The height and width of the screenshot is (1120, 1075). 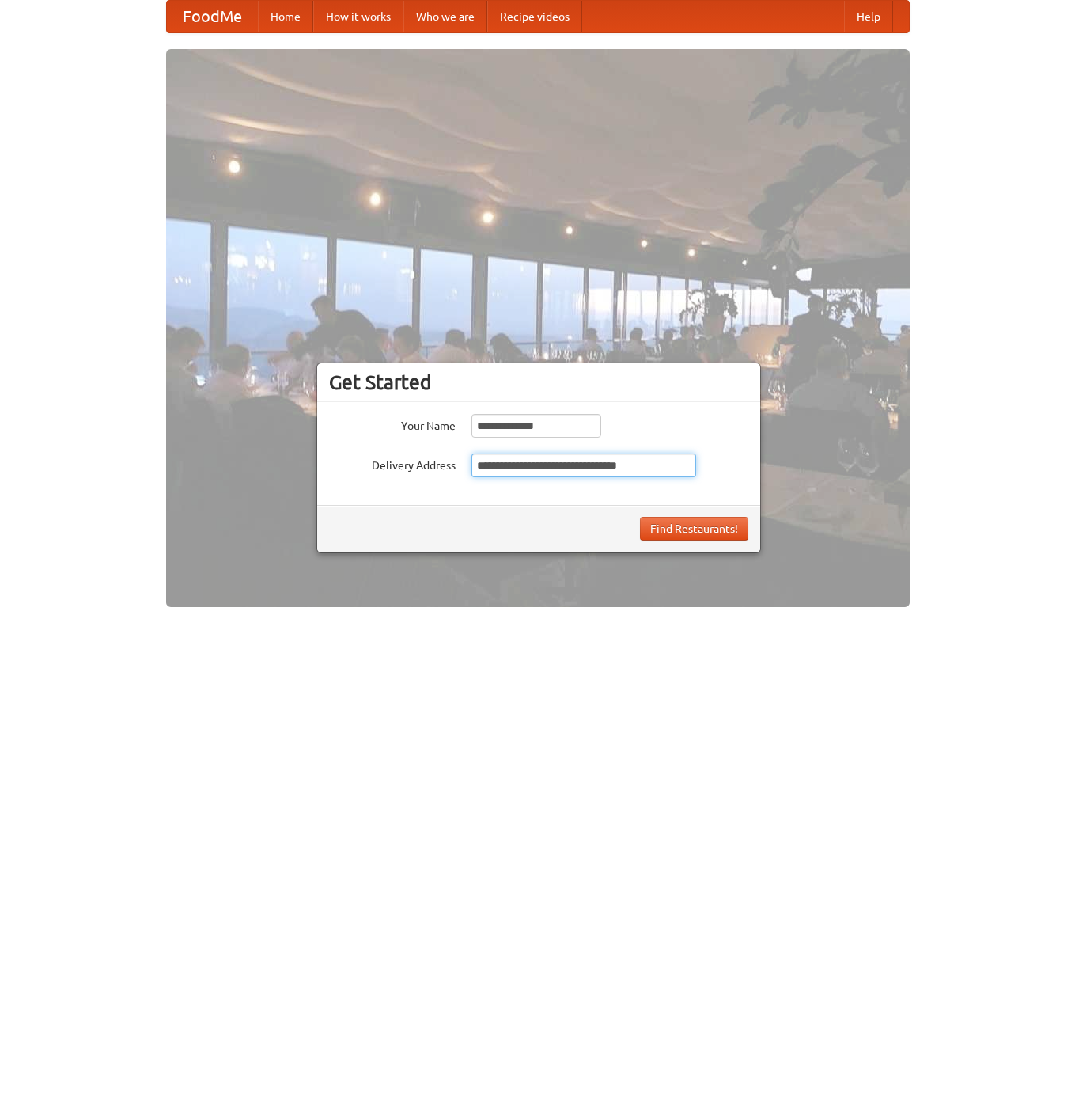 What do you see at coordinates (538, 382) in the screenshot?
I see `h3: Get Started` at bounding box center [538, 382].